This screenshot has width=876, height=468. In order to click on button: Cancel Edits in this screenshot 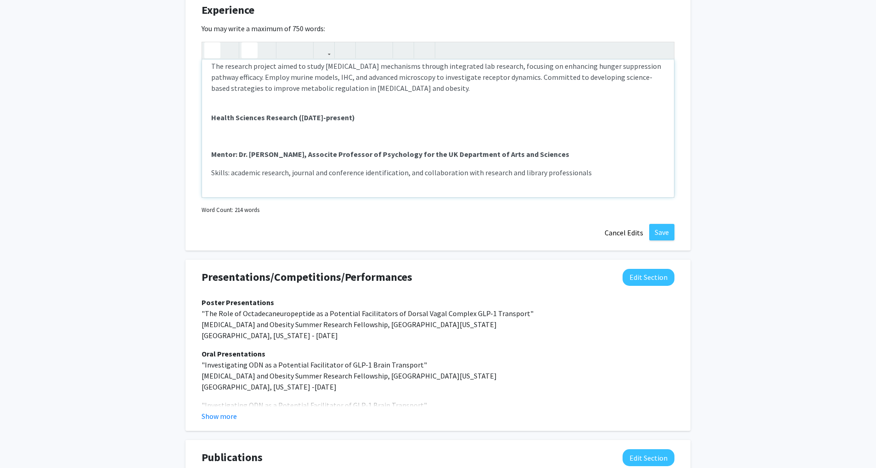, I will do `click(624, 233)`.